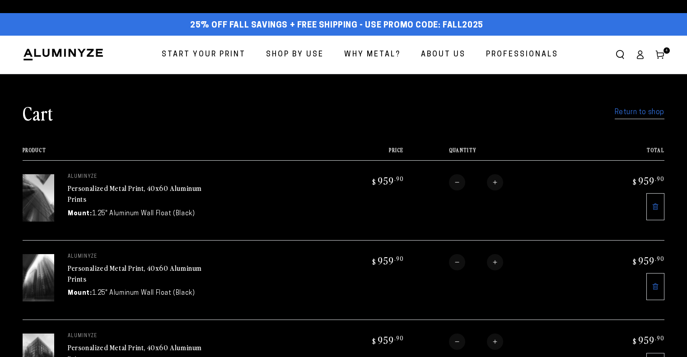  Describe the element at coordinates (295, 55) in the screenshot. I see `a: Shop By Use` at that location.